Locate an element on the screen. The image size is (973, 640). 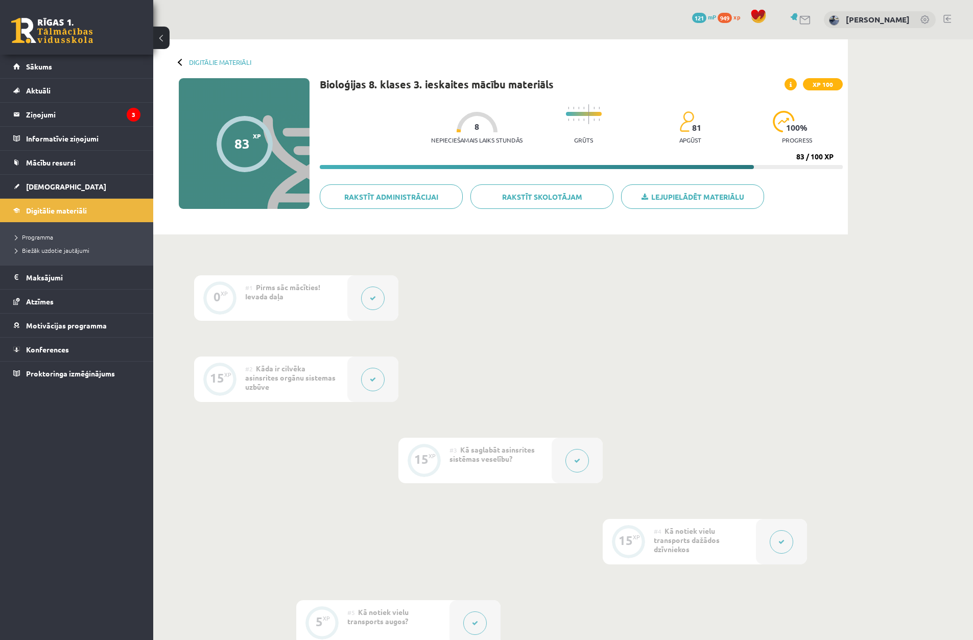
span: Kā saglabāt asinsrites sistēmas veselību? is located at coordinates (492, 454).